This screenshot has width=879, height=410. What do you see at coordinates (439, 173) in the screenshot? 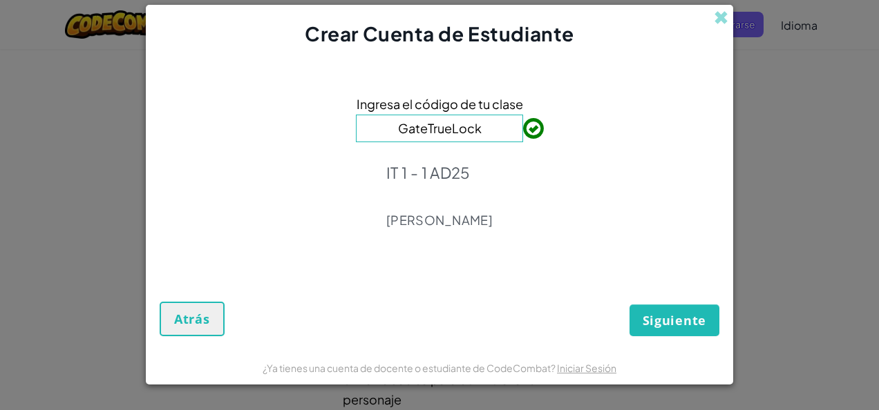
I see `p: IT 1 - 1 AD25` at bounding box center [439, 173].